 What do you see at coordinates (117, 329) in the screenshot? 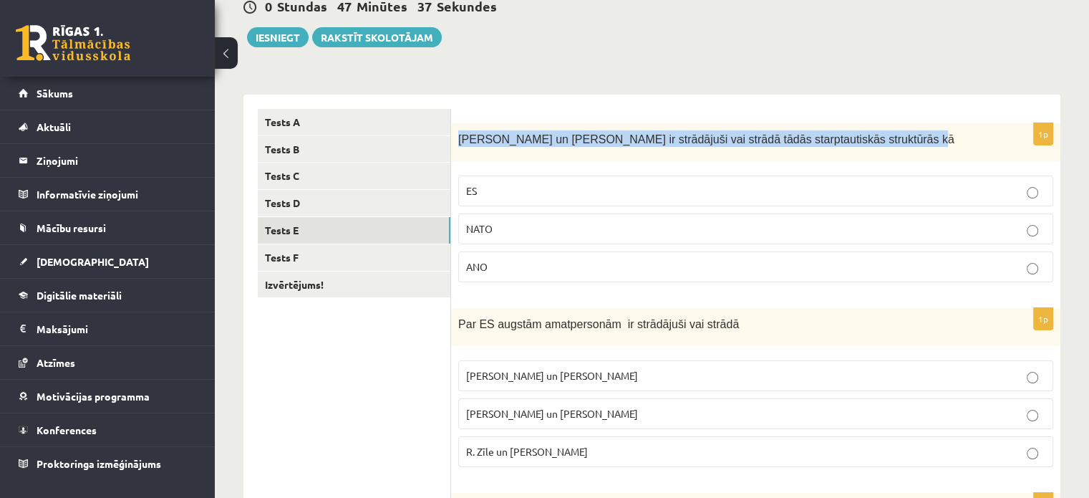
I see `legend: Maksājumi` at bounding box center [117, 329].